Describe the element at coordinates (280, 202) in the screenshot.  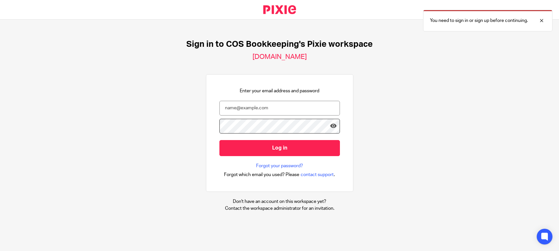
I see `p: Don't have an account on this workspace yet?` at that location.